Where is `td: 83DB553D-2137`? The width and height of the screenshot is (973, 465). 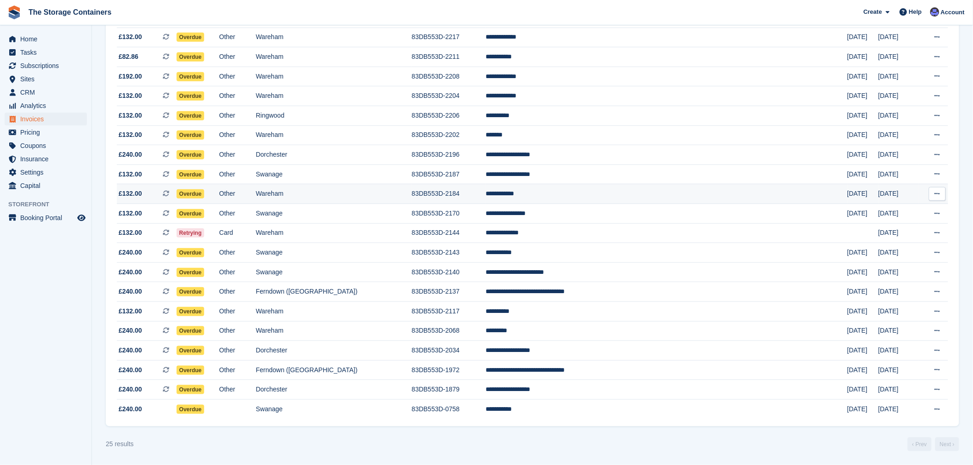 td: 83DB553D-2137 is located at coordinates (448, 292).